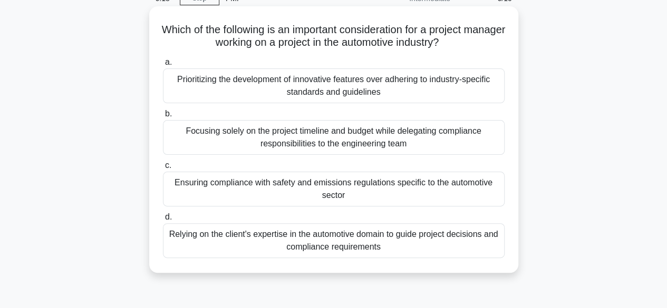 The image size is (667, 308). What do you see at coordinates (334, 241) in the screenshot?
I see `div: Relying on the client's expertise in the automotive domain to guide project decisions and complia...` at bounding box center [334, 241].